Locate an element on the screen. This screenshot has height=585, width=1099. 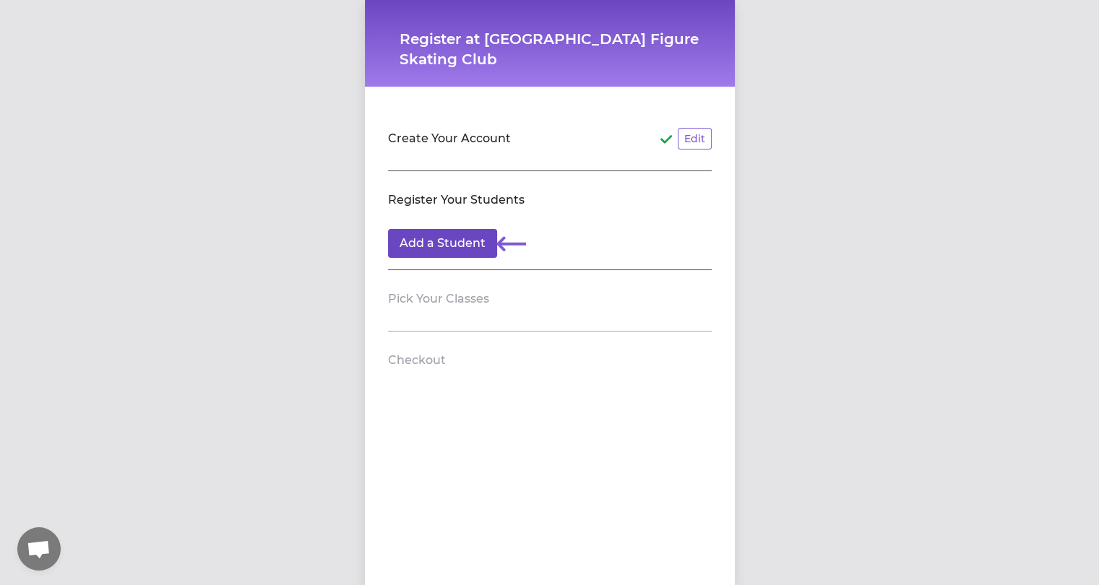
button: Edit is located at coordinates (694, 139).